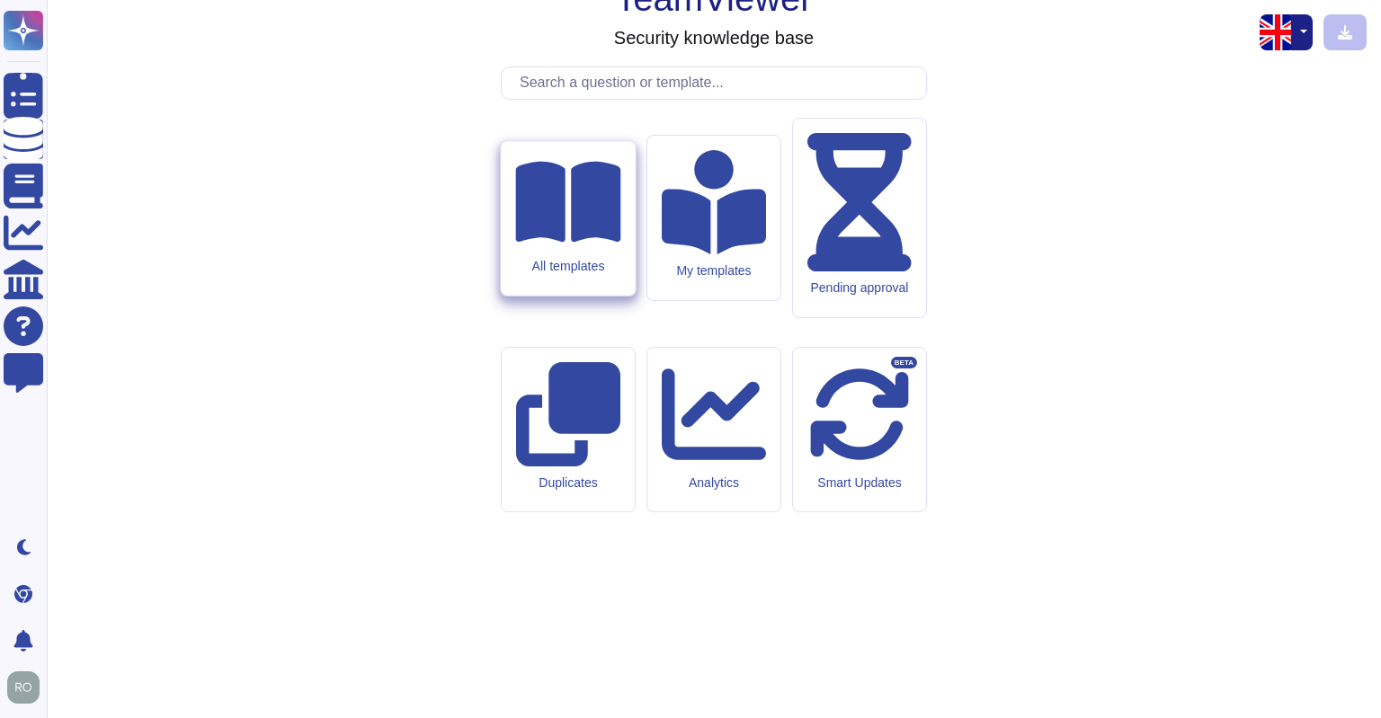 Image resolution: width=1381 pixels, height=718 pixels. Describe the element at coordinates (859, 483) in the screenshot. I see `div: Smart Updates` at that location.